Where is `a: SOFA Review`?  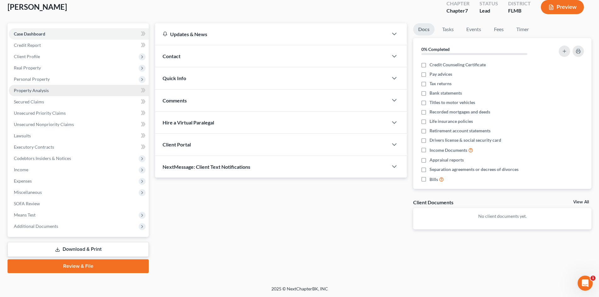
a: SOFA Review is located at coordinates (79, 204).